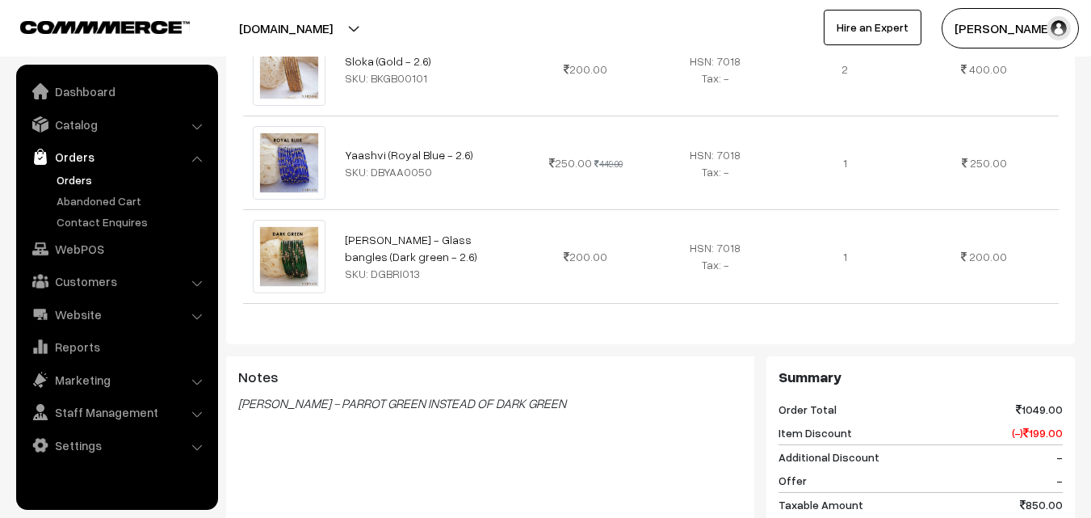 This screenshot has width=1091, height=518. What do you see at coordinates (845, 69) in the screenshot?
I see `span: 2` at bounding box center [845, 69].